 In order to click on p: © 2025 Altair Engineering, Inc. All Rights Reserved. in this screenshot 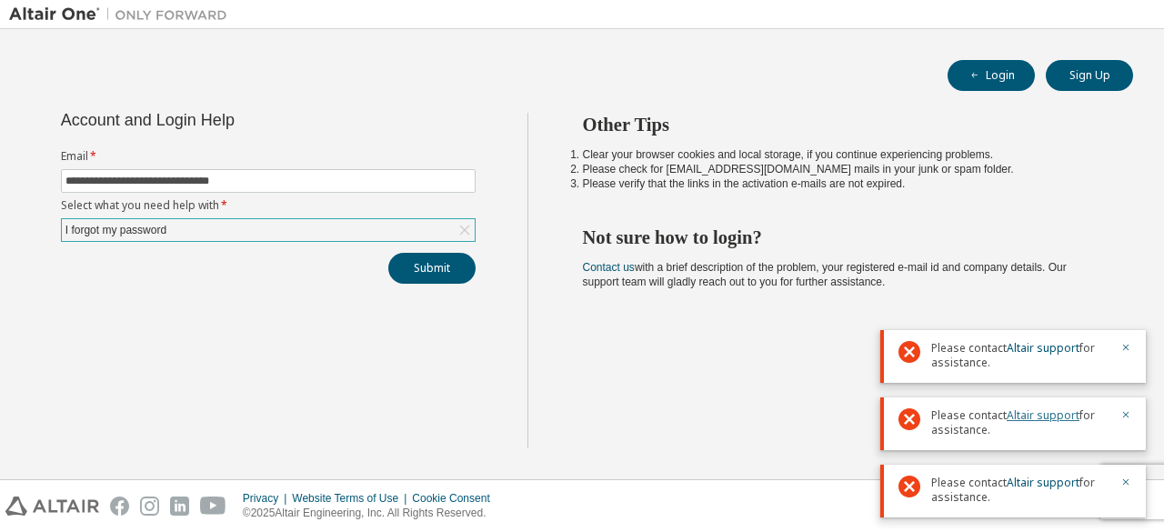, I will do `click(372, 513)`.